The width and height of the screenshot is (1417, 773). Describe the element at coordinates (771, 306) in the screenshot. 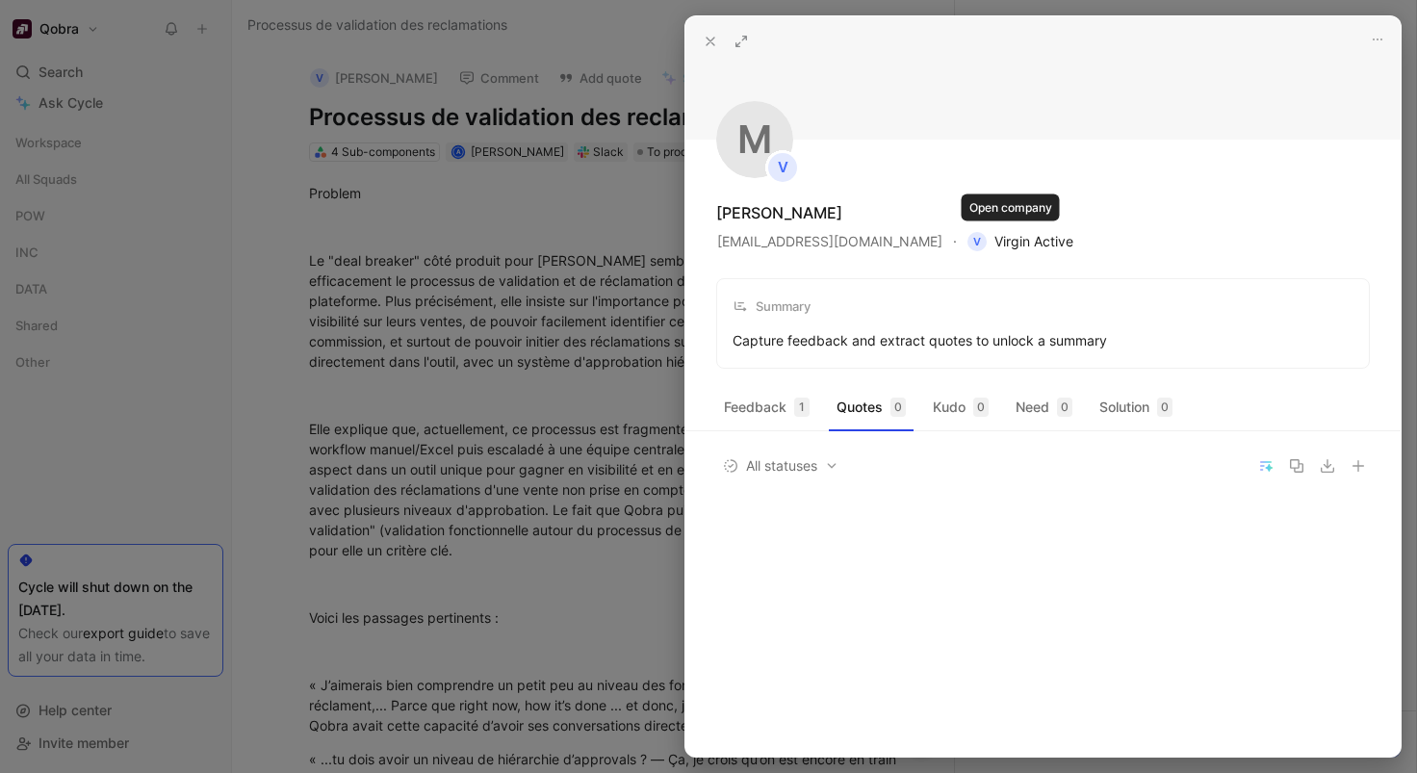

I see `div: Summary` at that location.